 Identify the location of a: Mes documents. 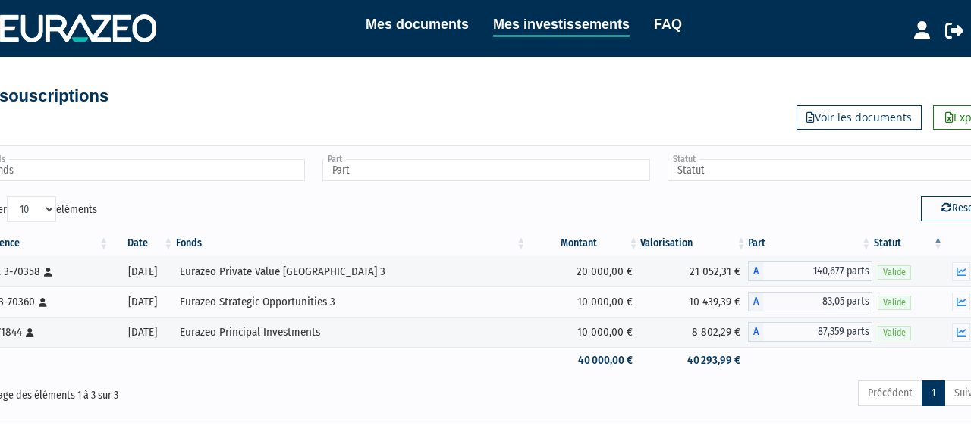
(417, 24).